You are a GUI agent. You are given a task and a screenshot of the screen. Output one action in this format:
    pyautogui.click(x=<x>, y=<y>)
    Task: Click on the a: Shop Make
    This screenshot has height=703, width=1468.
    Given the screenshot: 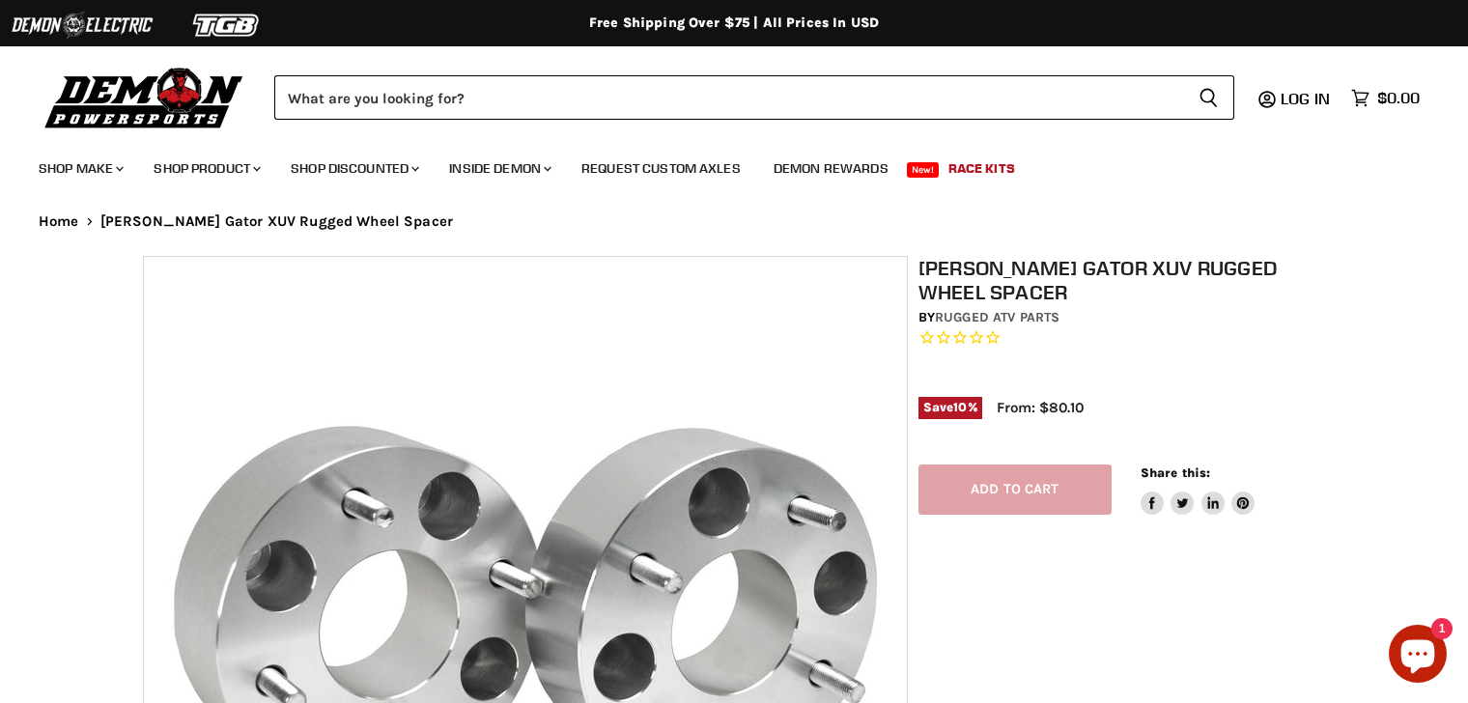 What is the action you would take?
    pyautogui.click(x=79, y=168)
    